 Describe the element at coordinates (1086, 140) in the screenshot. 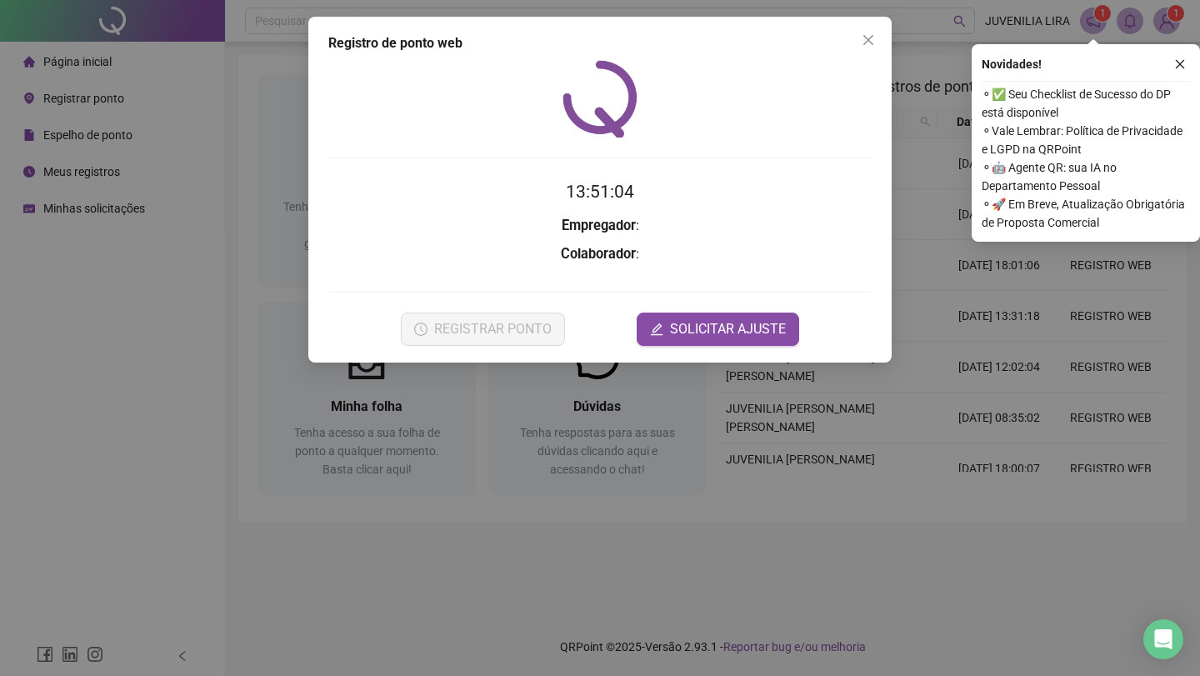

I see `span: ⚬ Vale Lembrar: Política de Privacidade e LGPD na QRPoint` at that location.